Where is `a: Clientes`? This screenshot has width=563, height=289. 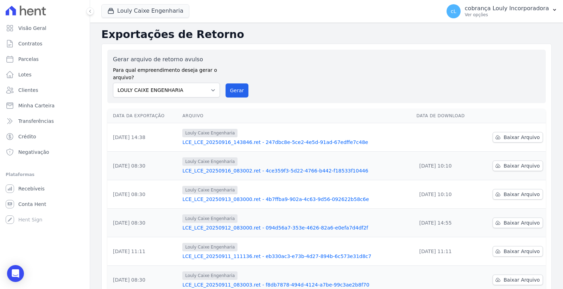
a: Clientes is located at coordinates (45, 90).